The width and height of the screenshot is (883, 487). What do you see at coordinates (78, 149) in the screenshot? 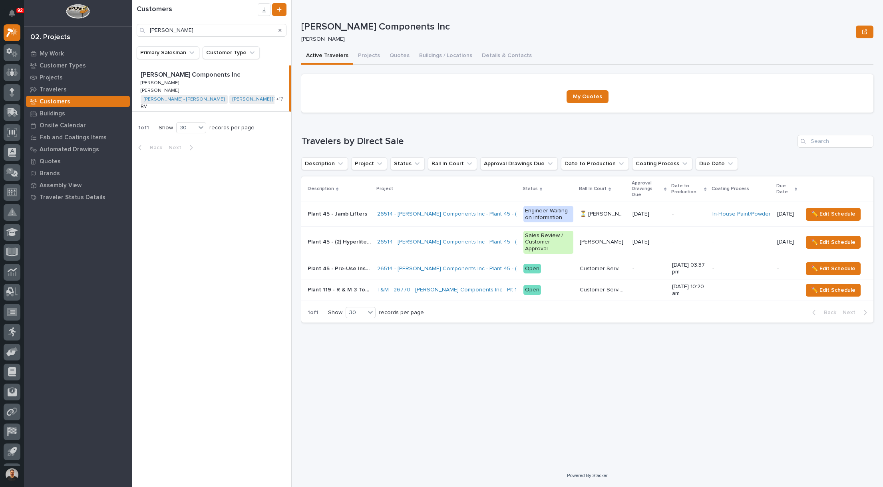
I see `a: Automated Drawings` at bounding box center [78, 149].